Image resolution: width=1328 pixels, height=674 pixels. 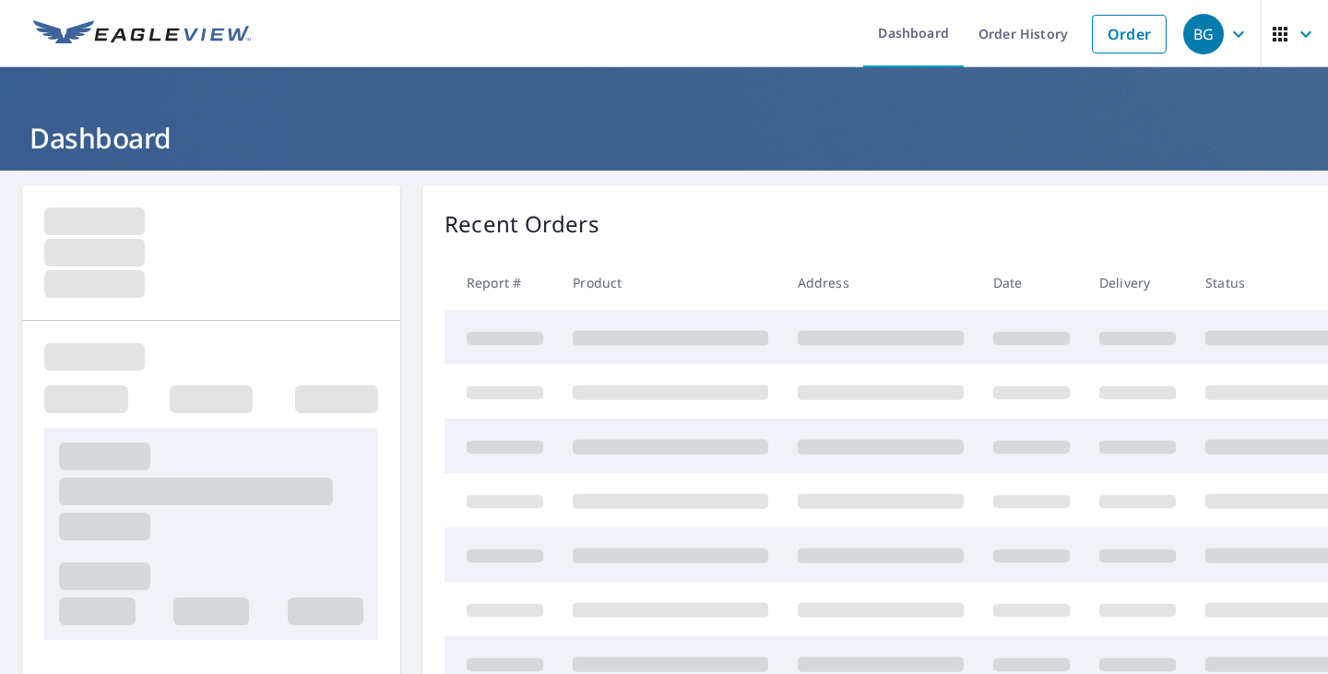 I want to click on h1: Dashboard, so click(x=664, y=137).